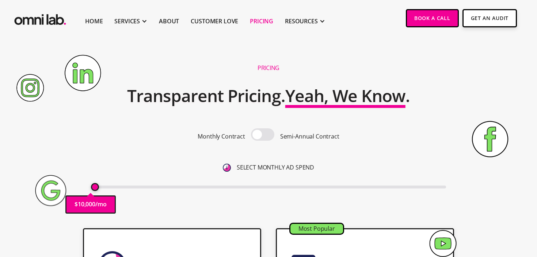  I want to click on a: Customer Love, so click(214, 21).